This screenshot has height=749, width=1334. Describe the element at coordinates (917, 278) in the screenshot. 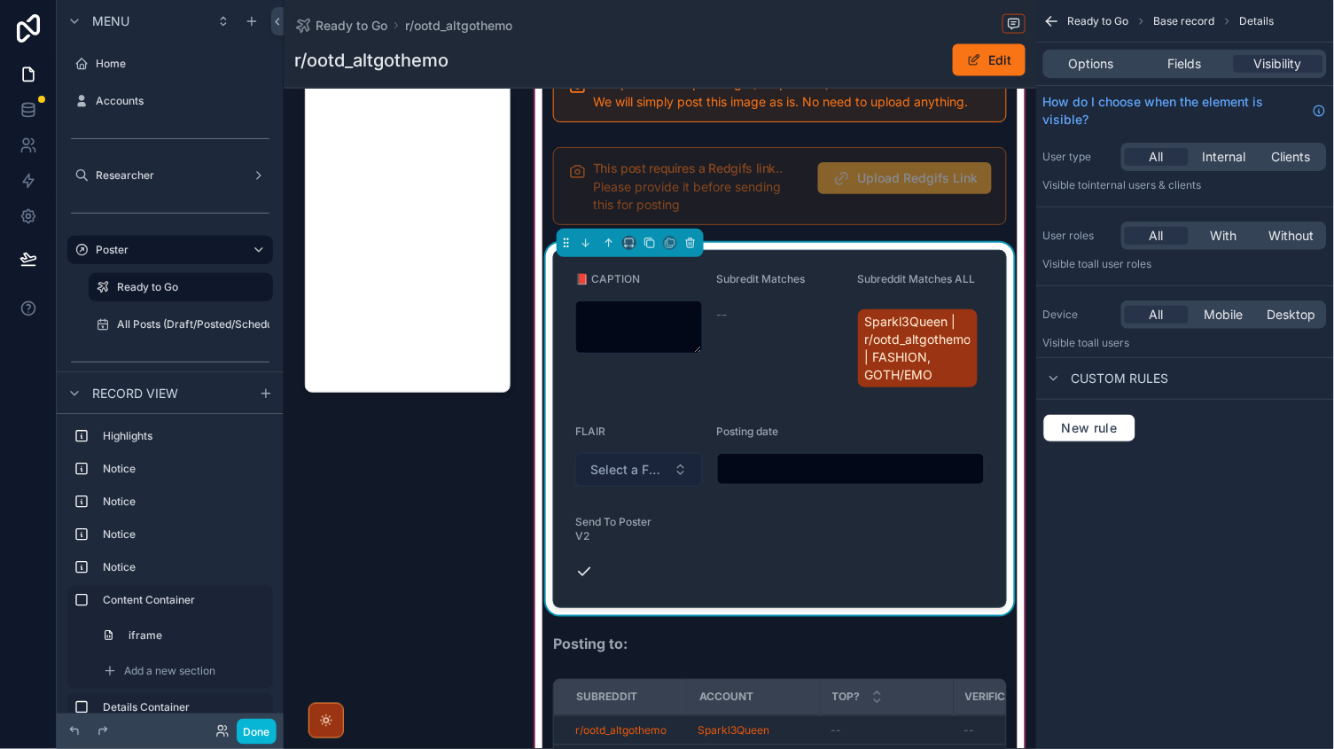

I see `span: Subreddit Matches ALL` at that location.